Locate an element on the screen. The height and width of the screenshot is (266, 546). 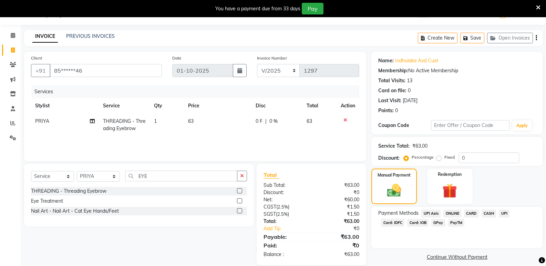
div: Total Visits: is located at coordinates (391, 81).